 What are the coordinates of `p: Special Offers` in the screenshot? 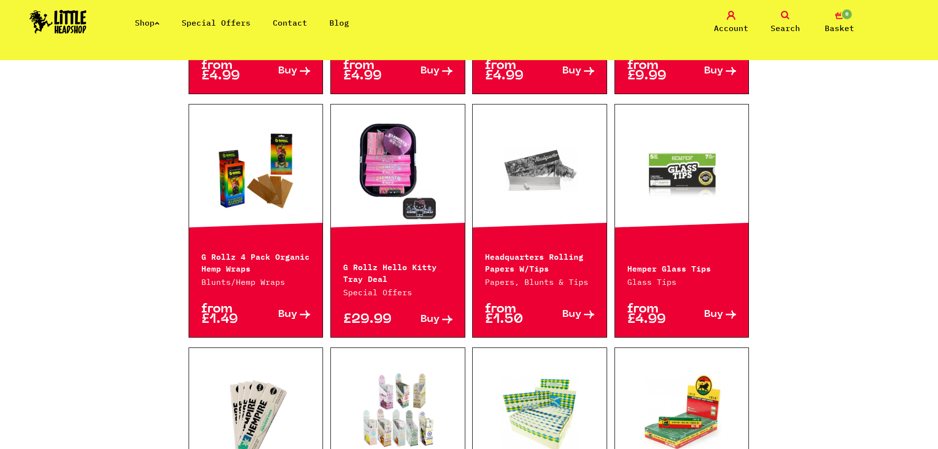 It's located at (398, 292).